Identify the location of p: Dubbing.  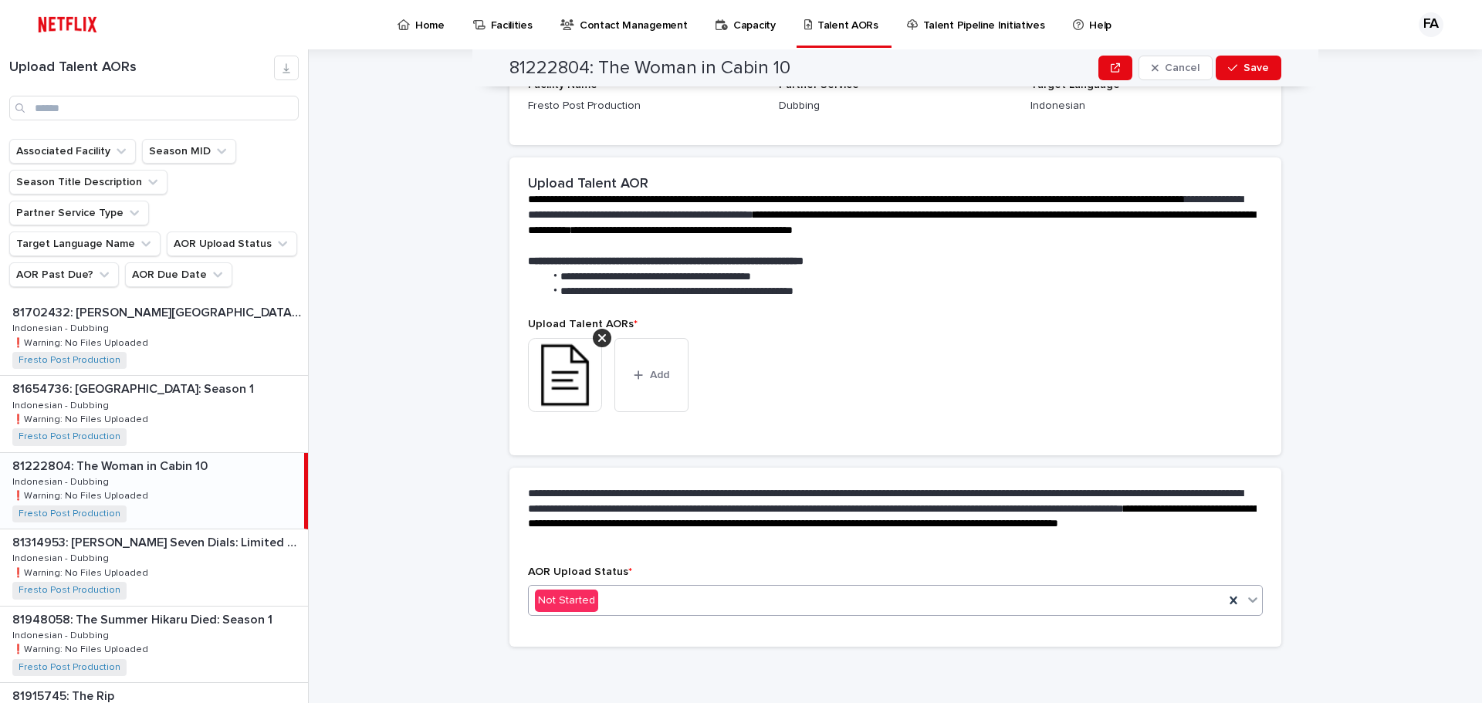
(895, 106).